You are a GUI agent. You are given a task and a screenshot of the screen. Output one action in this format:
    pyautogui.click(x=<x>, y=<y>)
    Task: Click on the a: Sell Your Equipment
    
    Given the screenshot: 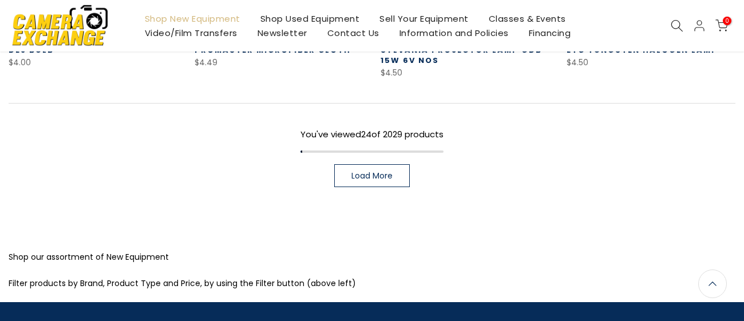 What is the action you would take?
    pyautogui.click(x=424, y=18)
    